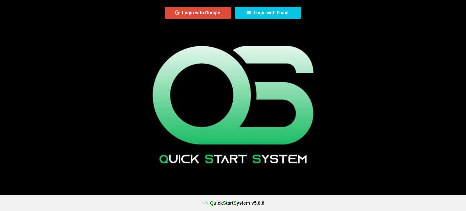 The height and width of the screenshot is (211, 466). I want to click on span: Q, so click(212, 203).